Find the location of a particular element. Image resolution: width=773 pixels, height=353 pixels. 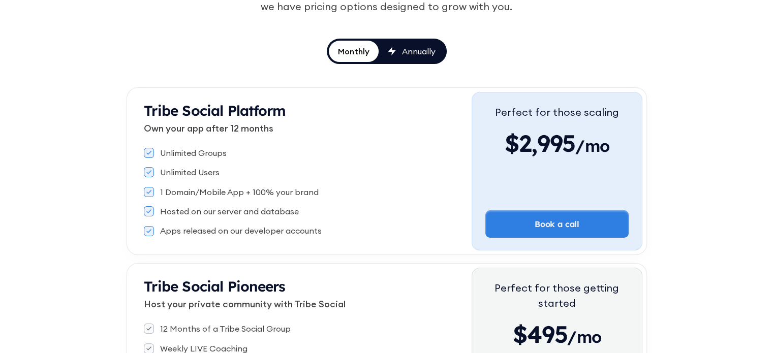

div: 12 Months of a Tribe Social Group is located at coordinates (225, 329).